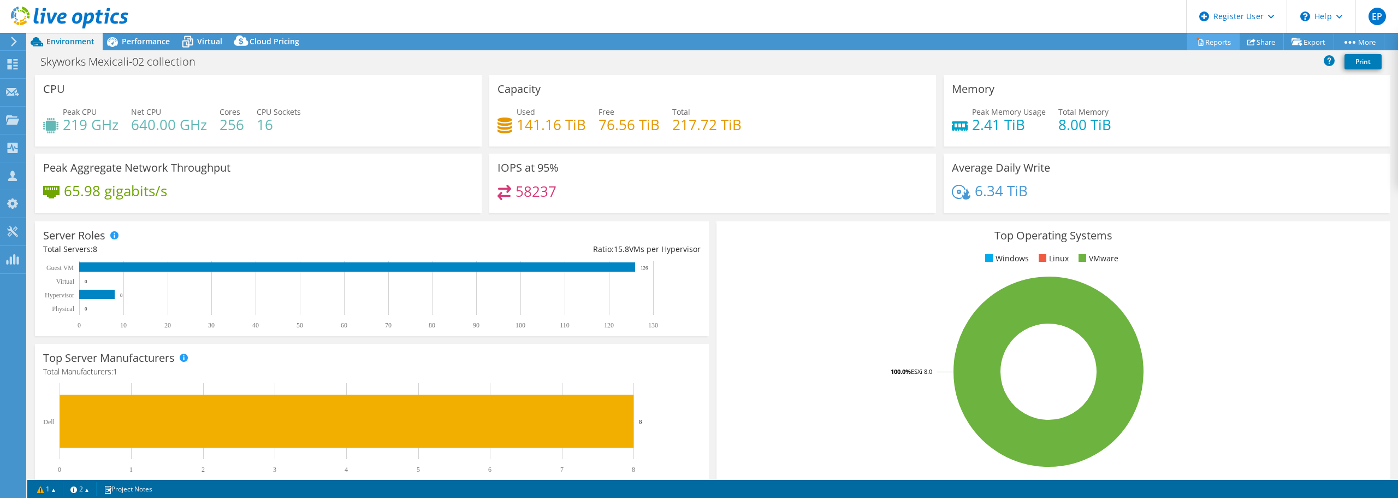 The image size is (1398, 498). What do you see at coordinates (562, 469) in the screenshot?
I see `text: 7` at bounding box center [562, 469].